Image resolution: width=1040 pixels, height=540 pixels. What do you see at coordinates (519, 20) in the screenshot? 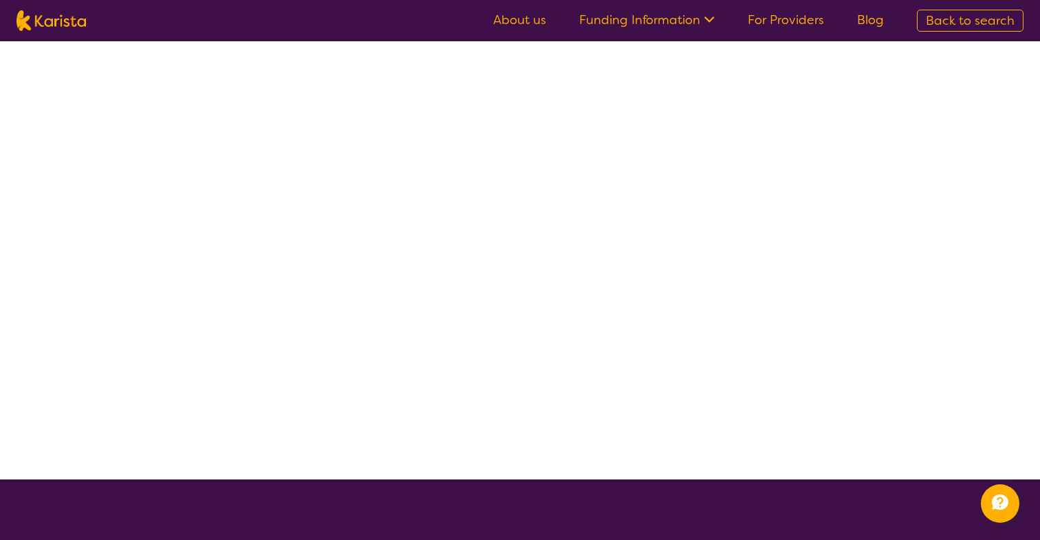
I see `a: About us` at bounding box center [519, 20].